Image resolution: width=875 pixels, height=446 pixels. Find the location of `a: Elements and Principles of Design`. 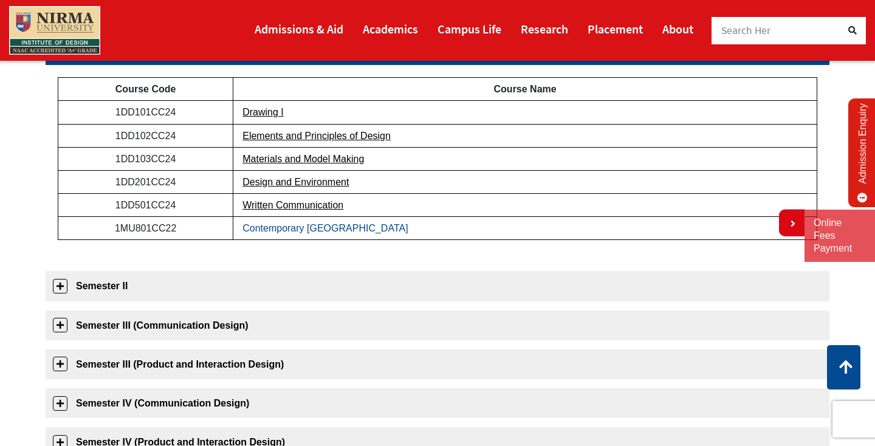

a: Elements and Principles of Design is located at coordinates (316, 135).